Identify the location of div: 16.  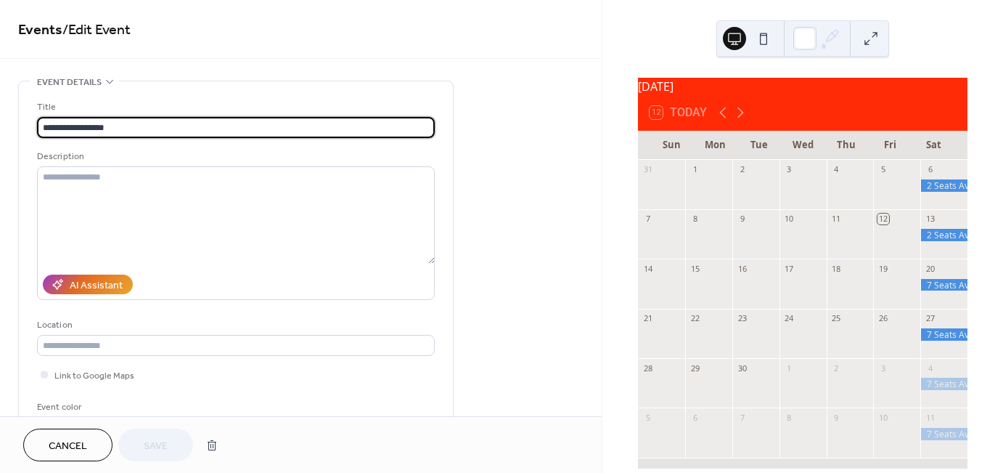
(742, 268).